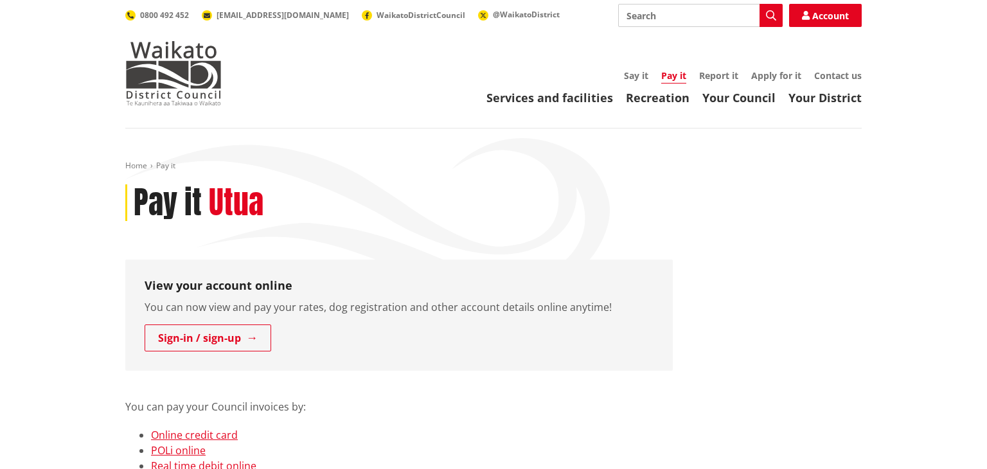  I want to click on h3: View your account online, so click(399, 286).